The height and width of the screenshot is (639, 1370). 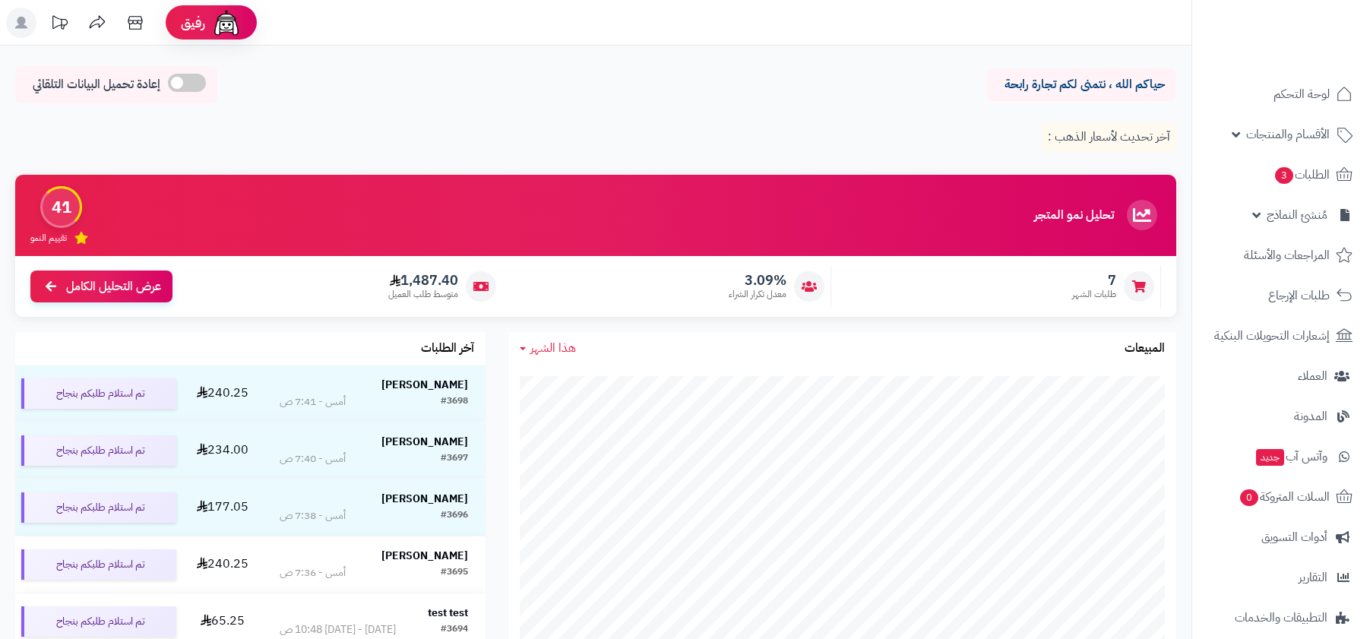 What do you see at coordinates (1313, 577) in the screenshot?
I see `span: التقارير` at bounding box center [1313, 577].